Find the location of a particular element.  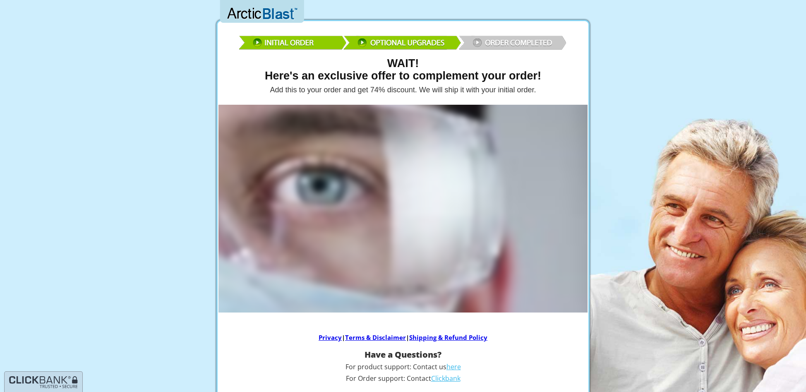

a: Shipping & Refund Policy is located at coordinates (448, 337).